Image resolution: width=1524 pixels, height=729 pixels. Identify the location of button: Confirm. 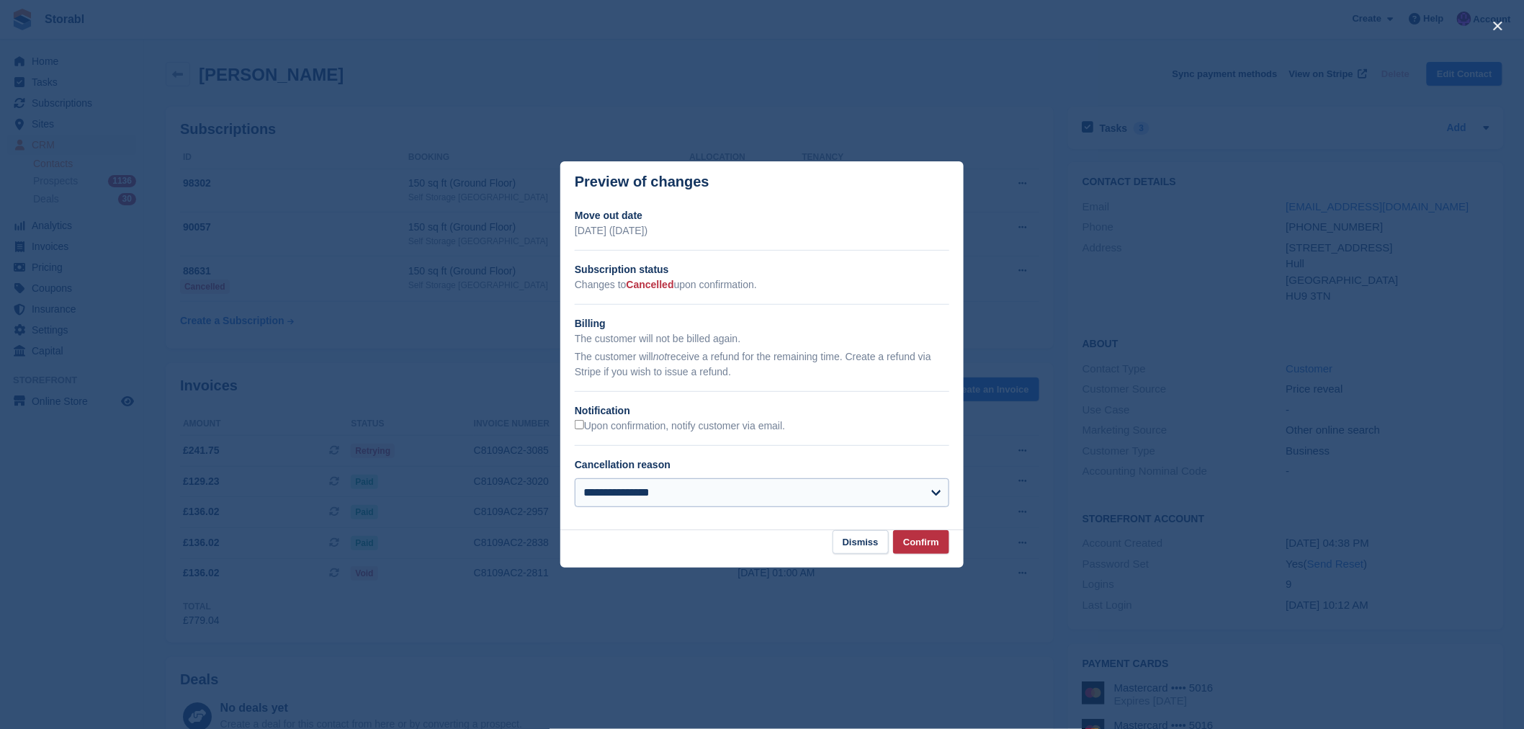
(921, 541).